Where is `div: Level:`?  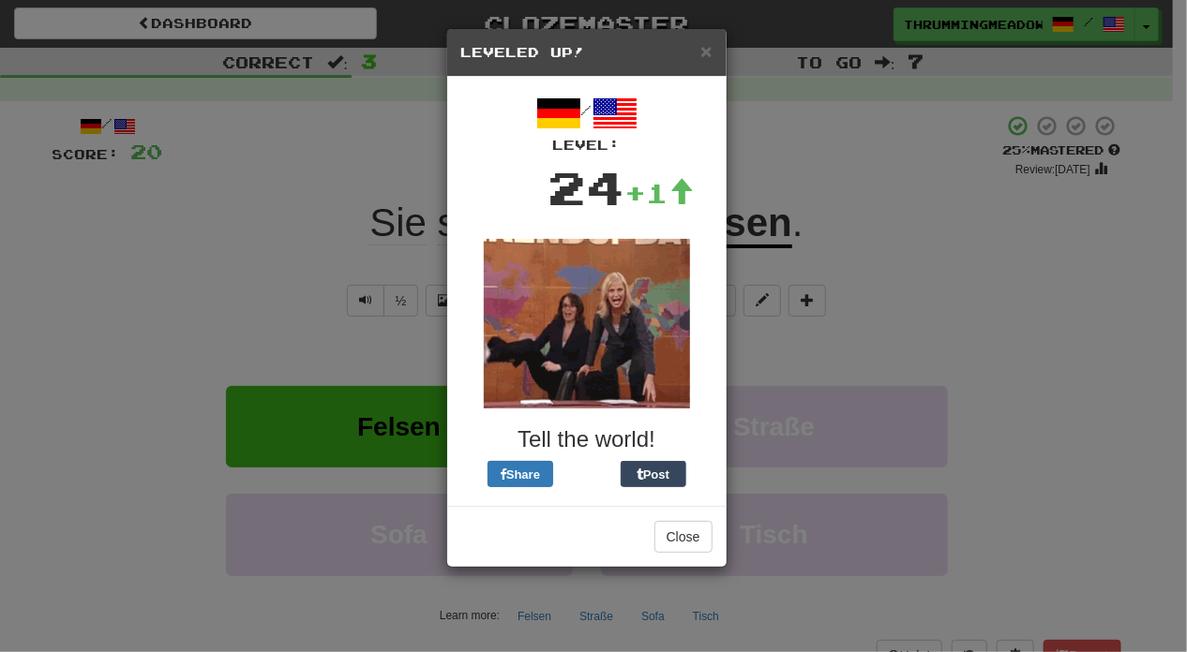
div: Level: is located at coordinates (587, 145).